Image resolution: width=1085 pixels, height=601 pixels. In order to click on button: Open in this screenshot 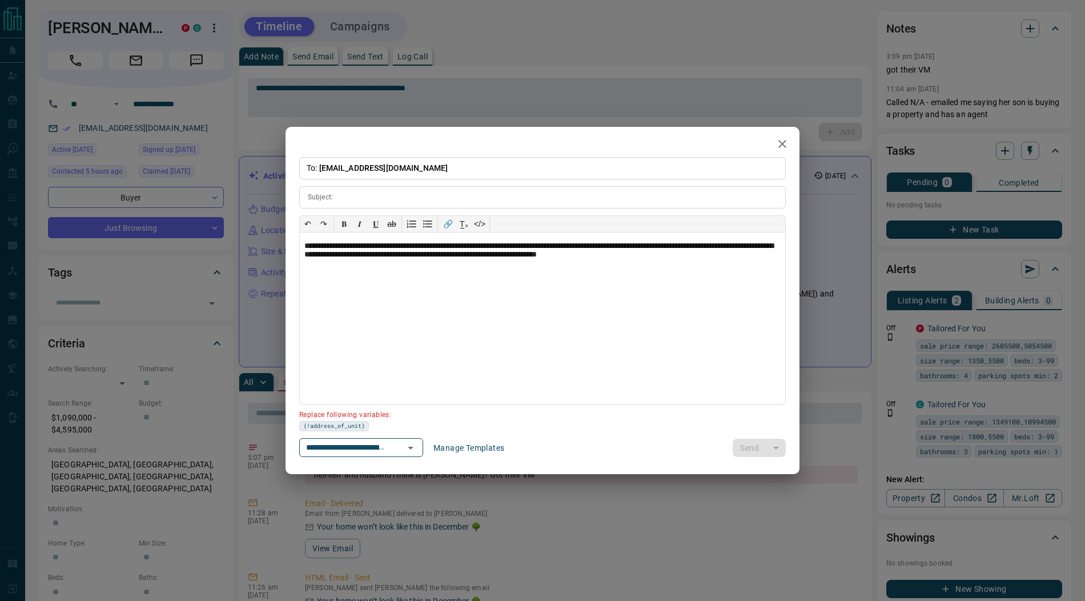, I will do `click(411, 448)`.